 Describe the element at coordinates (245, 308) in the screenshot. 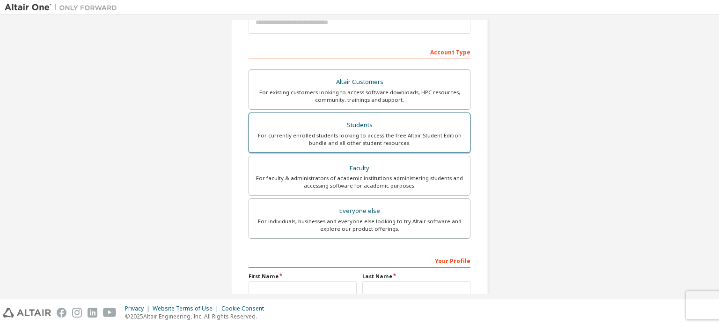

I see `div: Cookie Consent` at that location.